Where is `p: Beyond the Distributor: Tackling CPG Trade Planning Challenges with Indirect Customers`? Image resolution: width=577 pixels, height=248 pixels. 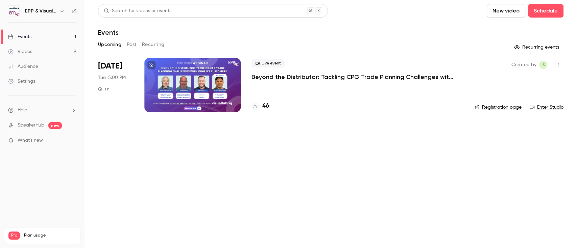 p: Beyond the Distributor: Tackling CPG Trade Planning Challenges with Indirect Customers is located at coordinates (353, 77).